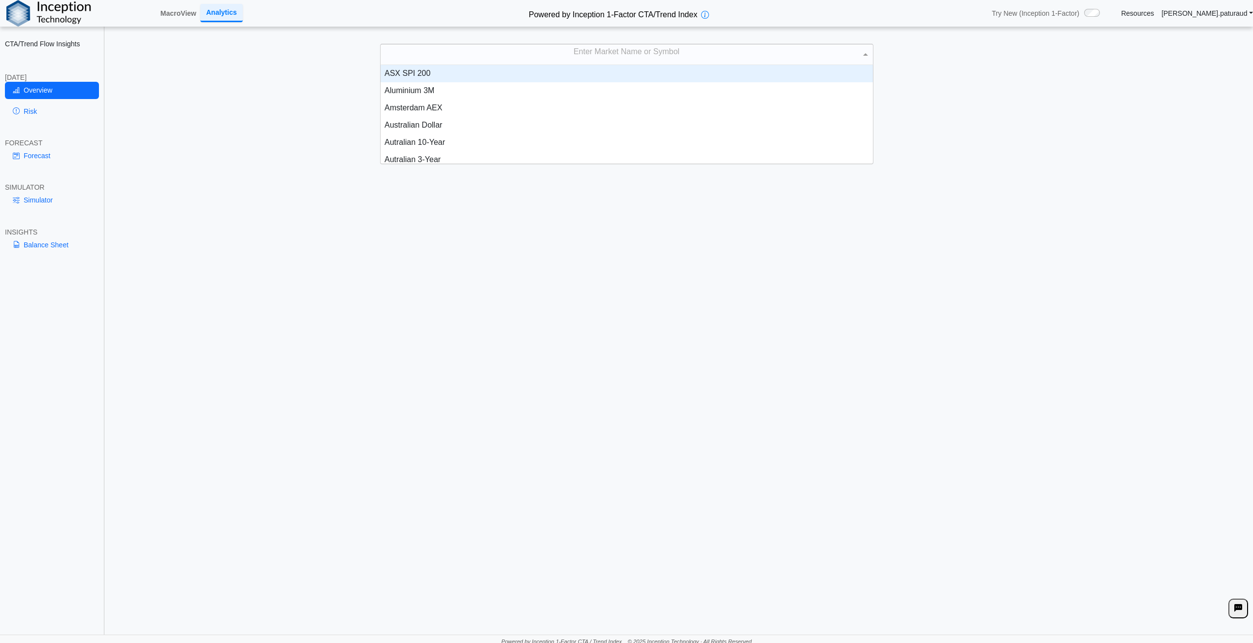 The image size is (1253, 643). What do you see at coordinates (627, 142) in the screenshot?
I see `div: Autralian 10-Year` at bounding box center [627, 142].